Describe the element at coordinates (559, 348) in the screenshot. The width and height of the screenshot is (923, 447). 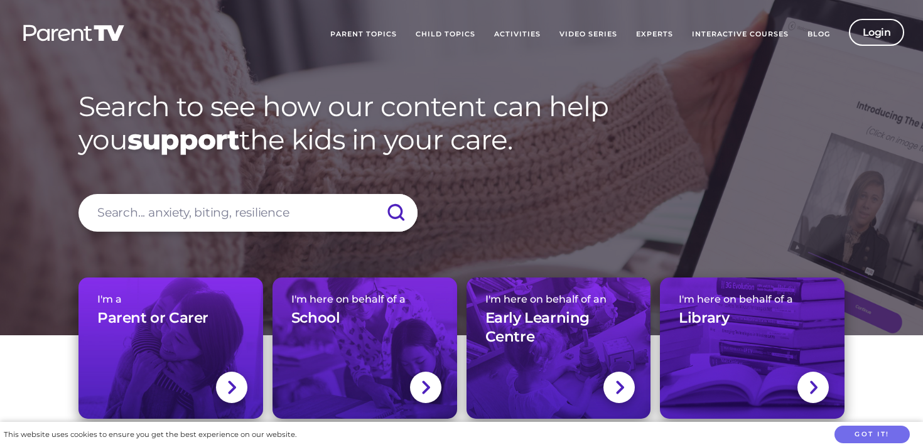
I see `a: I'm here on behalf of anEarly Learning Centre` at that location.